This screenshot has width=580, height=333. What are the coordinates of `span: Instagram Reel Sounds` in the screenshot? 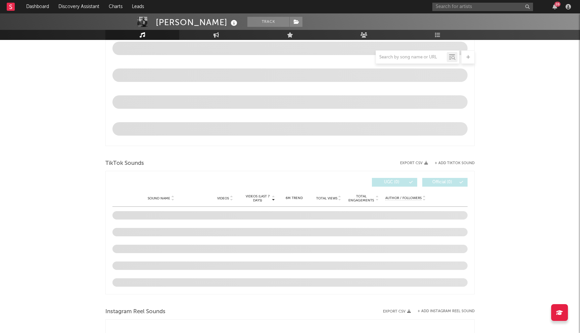 It's located at (135, 312).